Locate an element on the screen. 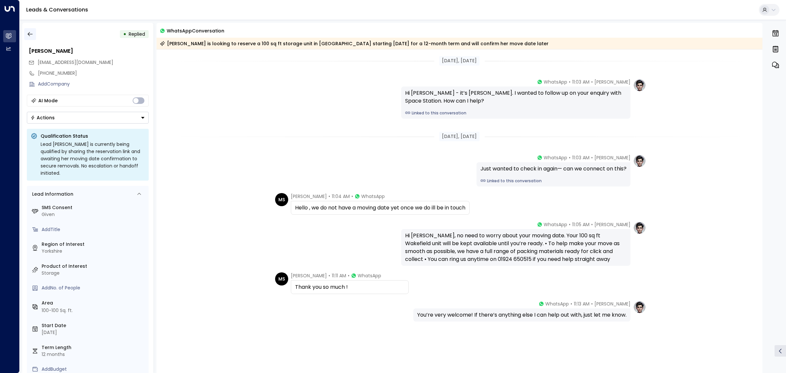 The height and width of the screenshot is (373, 786). span: 11:05 AM is located at coordinates (580, 224).